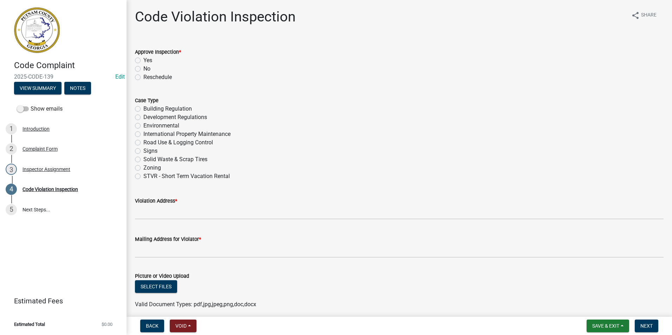  What do you see at coordinates (37, 30) in the screenshot?
I see `img: Putnam County, Georgia` at bounding box center [37, 30].